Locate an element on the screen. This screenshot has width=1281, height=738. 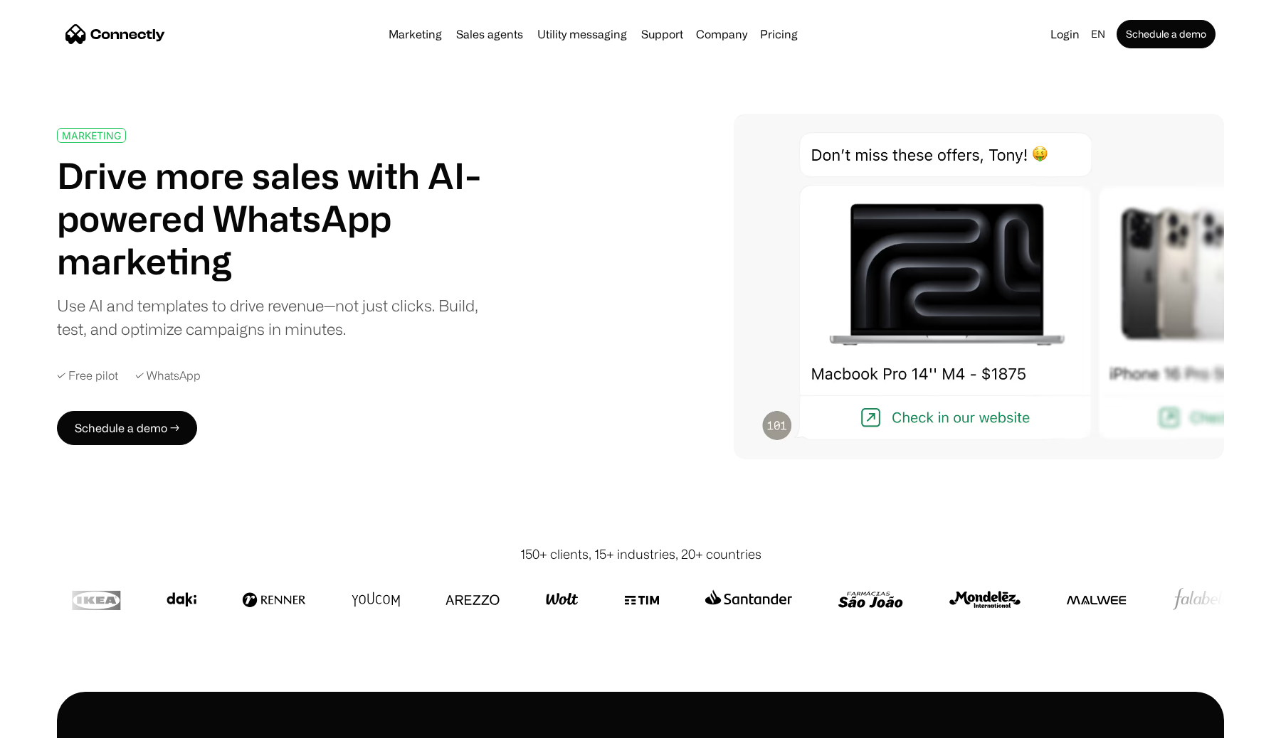
a: Sales agents is located at coordinates (489, 34).